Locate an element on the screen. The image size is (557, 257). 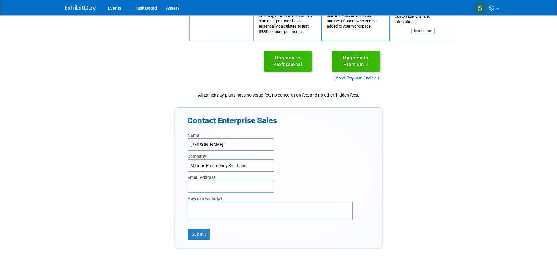
img: Stephanie Hood is located at coordinates (480, 8).